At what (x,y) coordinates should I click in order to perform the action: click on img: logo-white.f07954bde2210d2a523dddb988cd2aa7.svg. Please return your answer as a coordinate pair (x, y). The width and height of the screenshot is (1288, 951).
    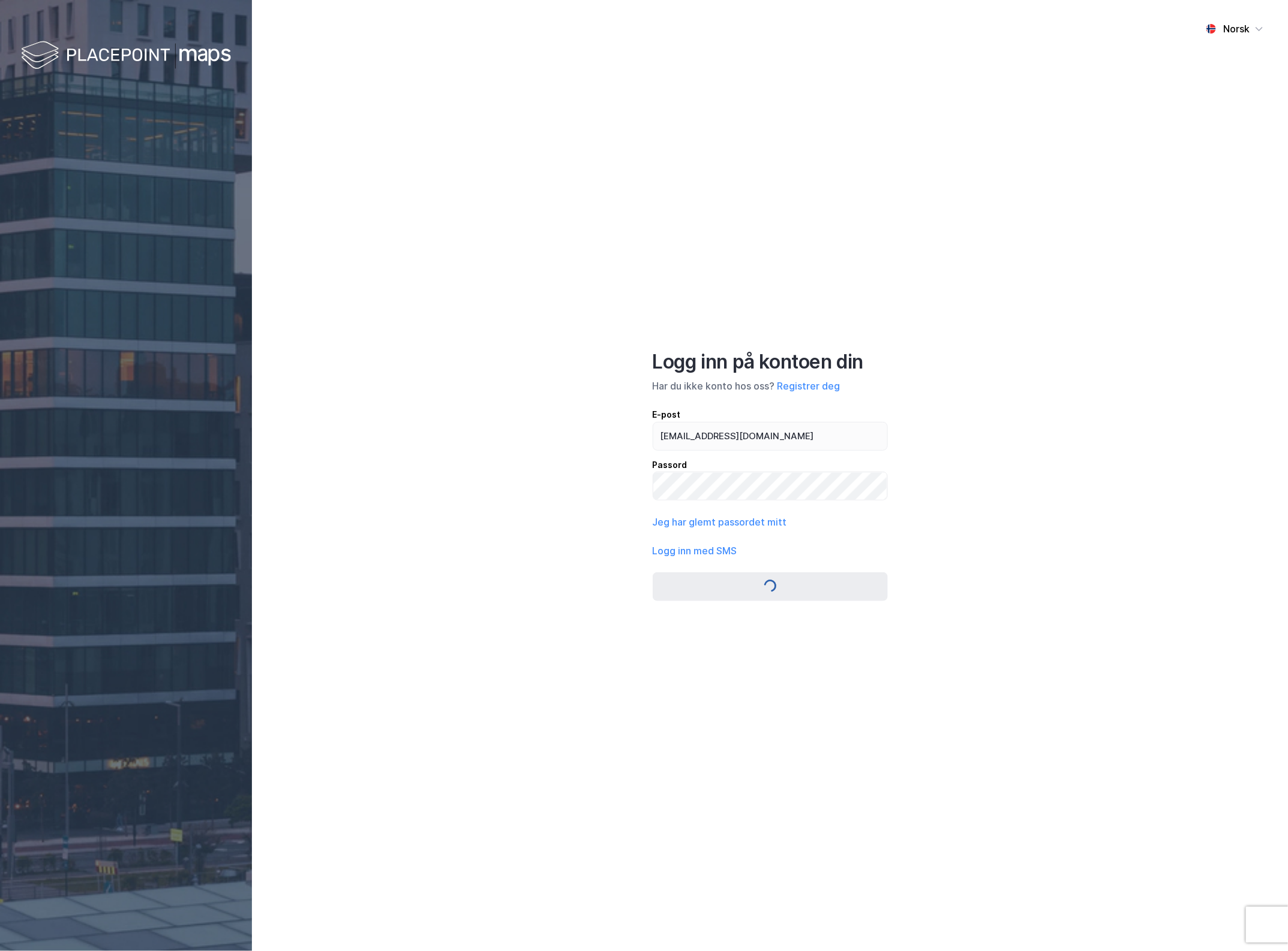
    Looking at the image, I should click on (126, 56).